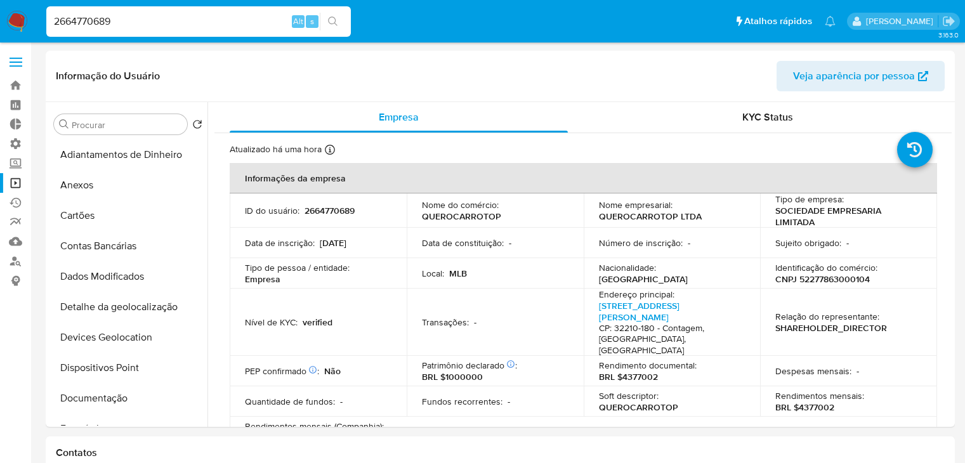 Image resolution: width=965 pixels, height=463 pixels. Describe the element at coordinates (282, 371) in the screenshot. I see `p: PEP confirmado :` at that location.